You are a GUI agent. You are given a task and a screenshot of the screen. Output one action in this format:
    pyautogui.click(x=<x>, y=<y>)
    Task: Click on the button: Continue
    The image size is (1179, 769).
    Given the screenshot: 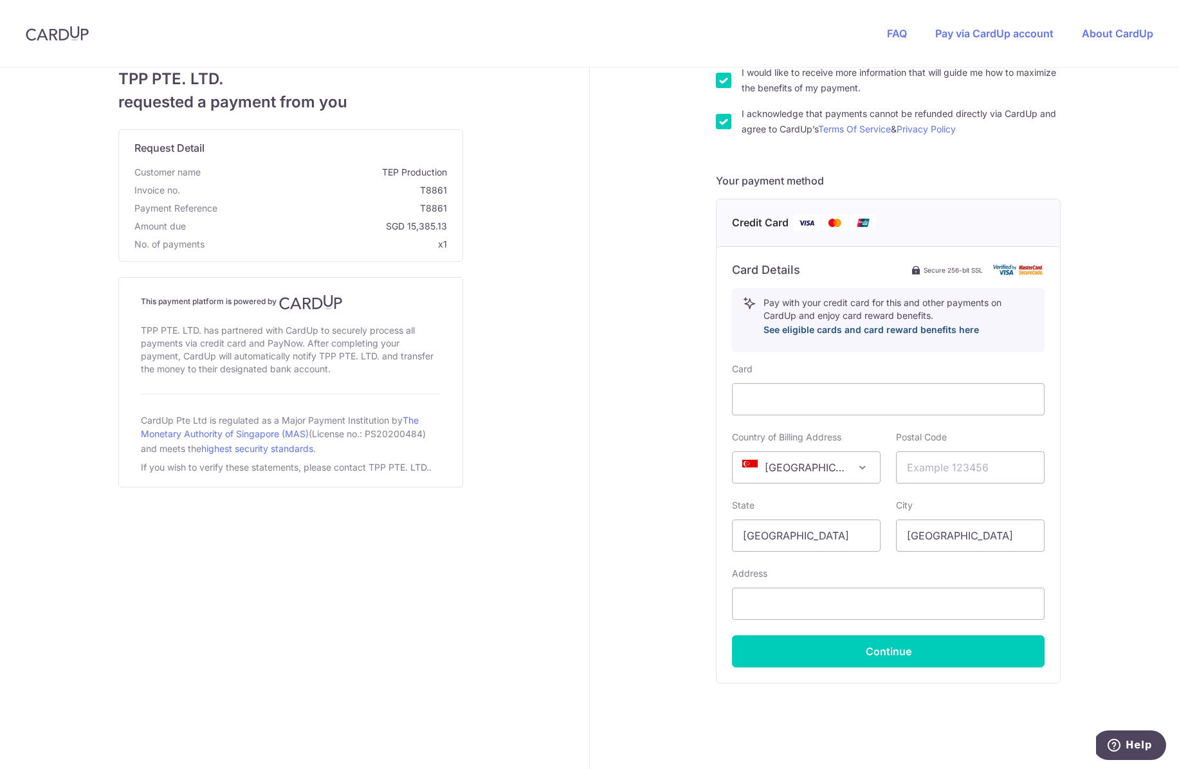 What is the action you would take?
    pyautogui.click(x=888, y=652)
    